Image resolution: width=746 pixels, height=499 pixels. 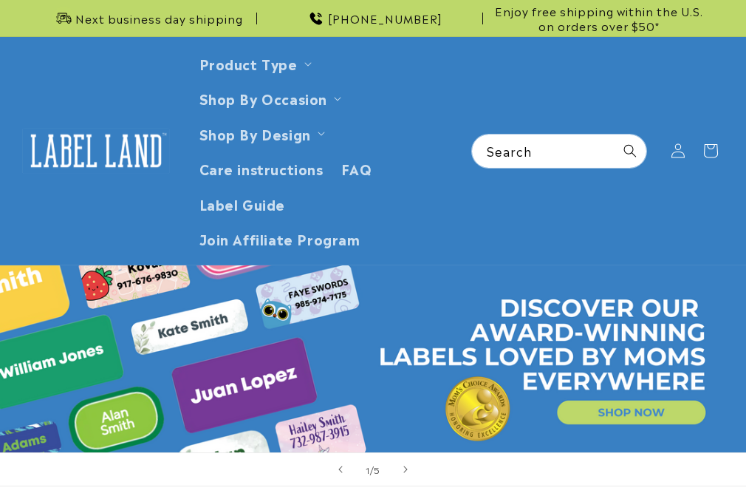 What do you see at coordinates (269, 97) in the screenshot?
I see `summary: Shop By Occasion` at bounding box center [269, 97].